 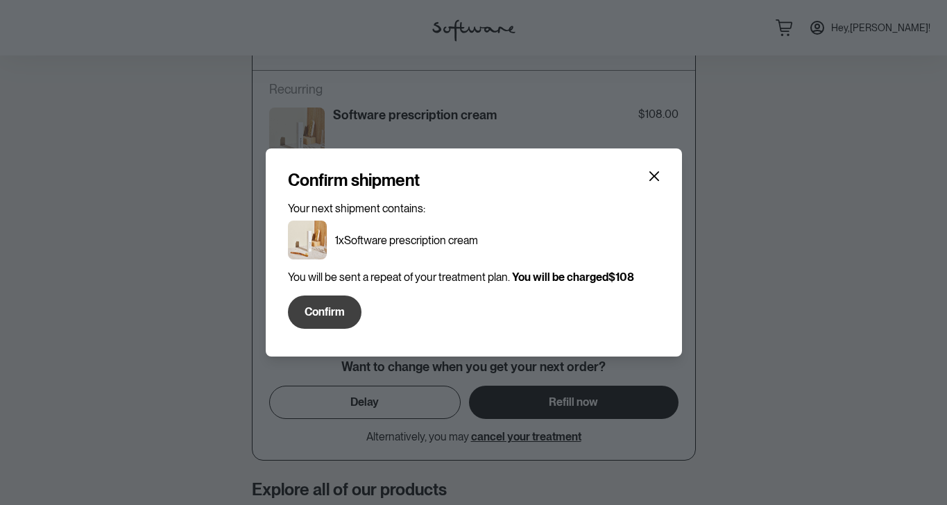 What do you see at coordinates (474, 208) in the screenshot?
I see `p: Your next shipment contains:` at bounding box center [474, 208].